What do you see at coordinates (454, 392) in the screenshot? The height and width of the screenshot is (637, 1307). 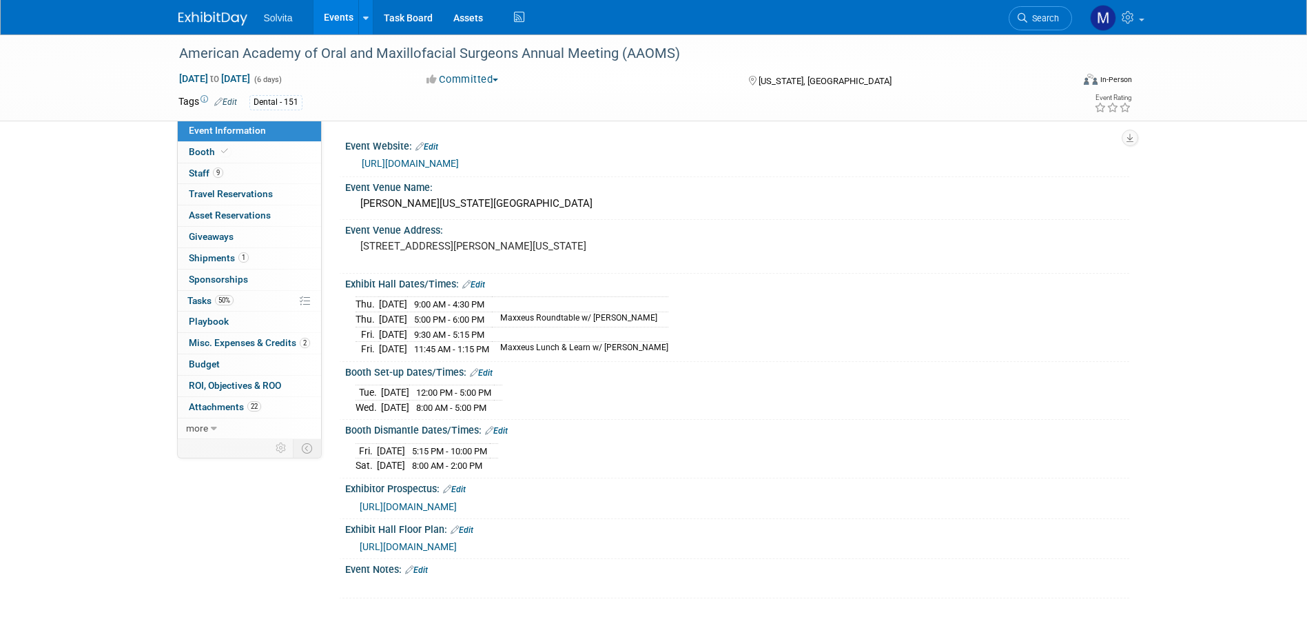 I see `span: 12:00 PM - 5:00 PM` at bounding box center [454, 392].